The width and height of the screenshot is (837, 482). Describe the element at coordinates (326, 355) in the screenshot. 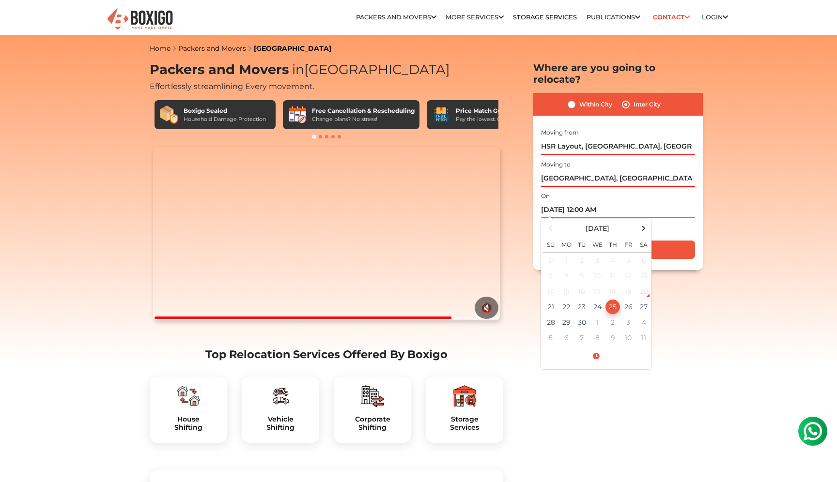

I see `h2: Top Relocation Services Offered By Boxigo` at that location.